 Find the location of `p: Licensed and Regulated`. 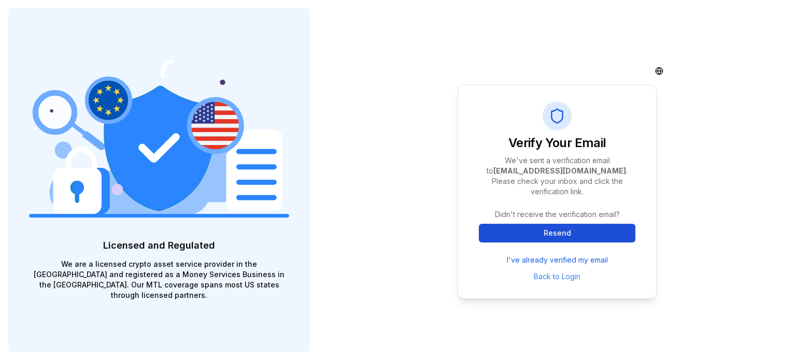

p: Licensed and Regulated is located at coordinates (159, 246).